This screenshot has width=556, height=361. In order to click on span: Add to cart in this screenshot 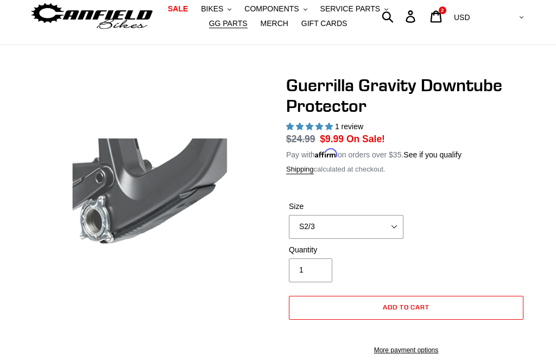, I will do `click(406, 307)`.